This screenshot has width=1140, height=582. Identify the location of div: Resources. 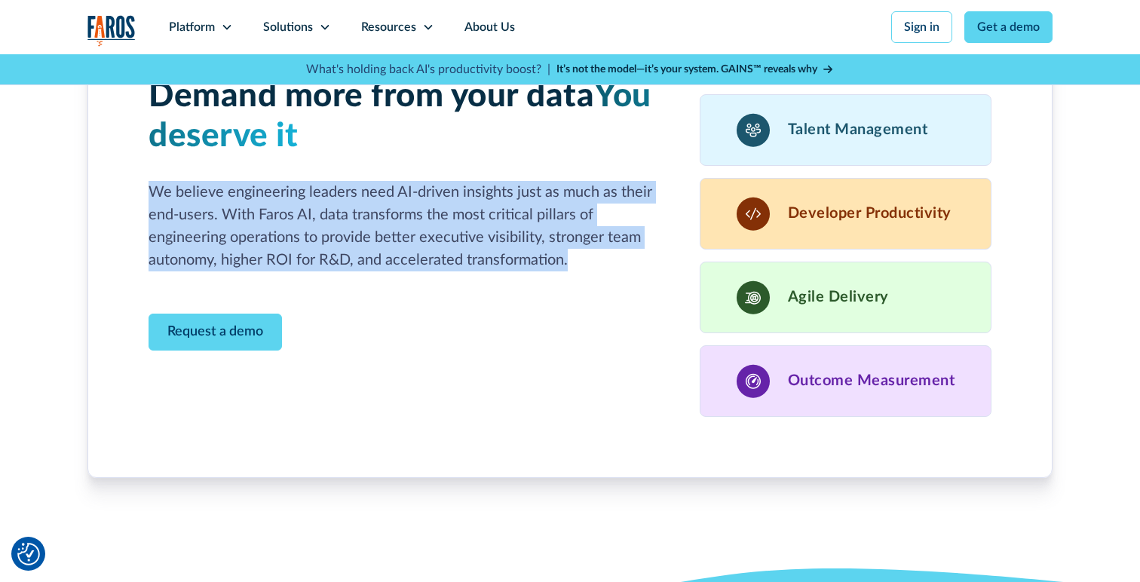
(388, 27).